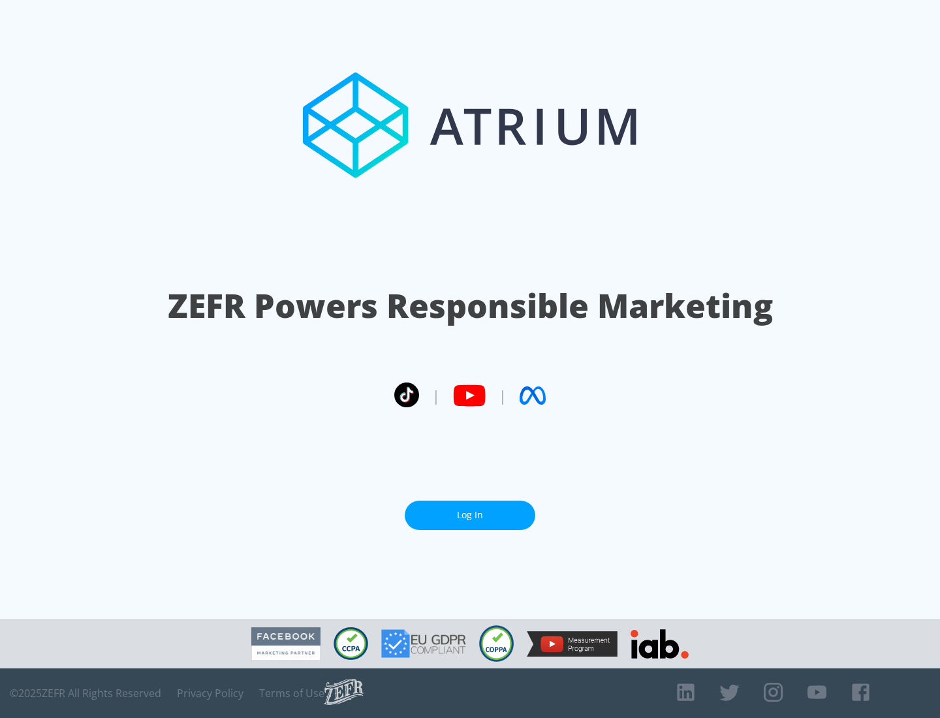 The image size is (940, 718). What do you see at coordinates (470, 515) in the screenshot?
I see `a: Log In` at bounding box center [470, 515].